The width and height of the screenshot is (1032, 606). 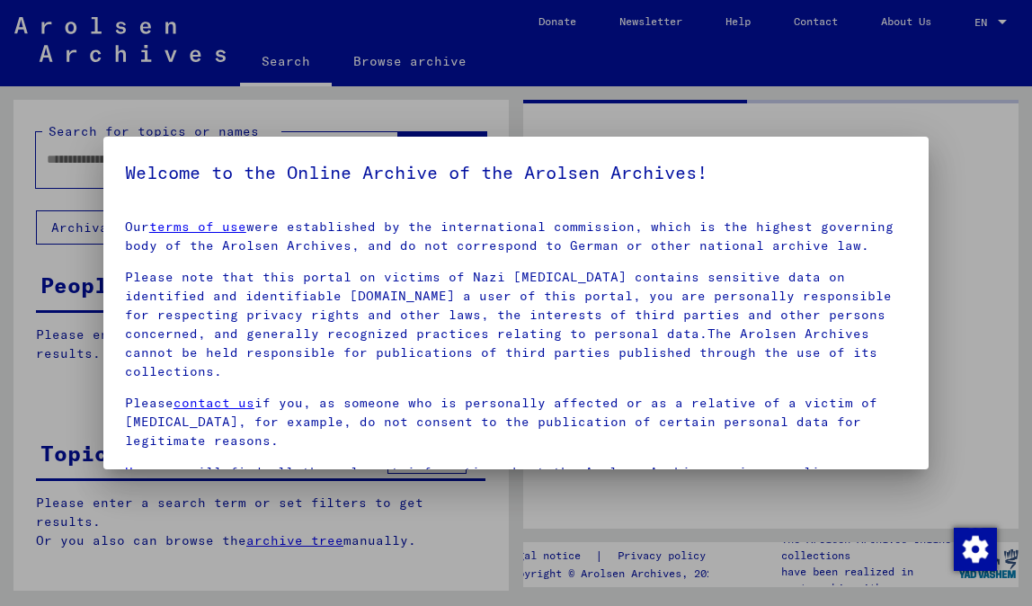 I want to click on h5: Welcome to the Online Archive of the Arolsen Archives!, so click(x=516, y=173).